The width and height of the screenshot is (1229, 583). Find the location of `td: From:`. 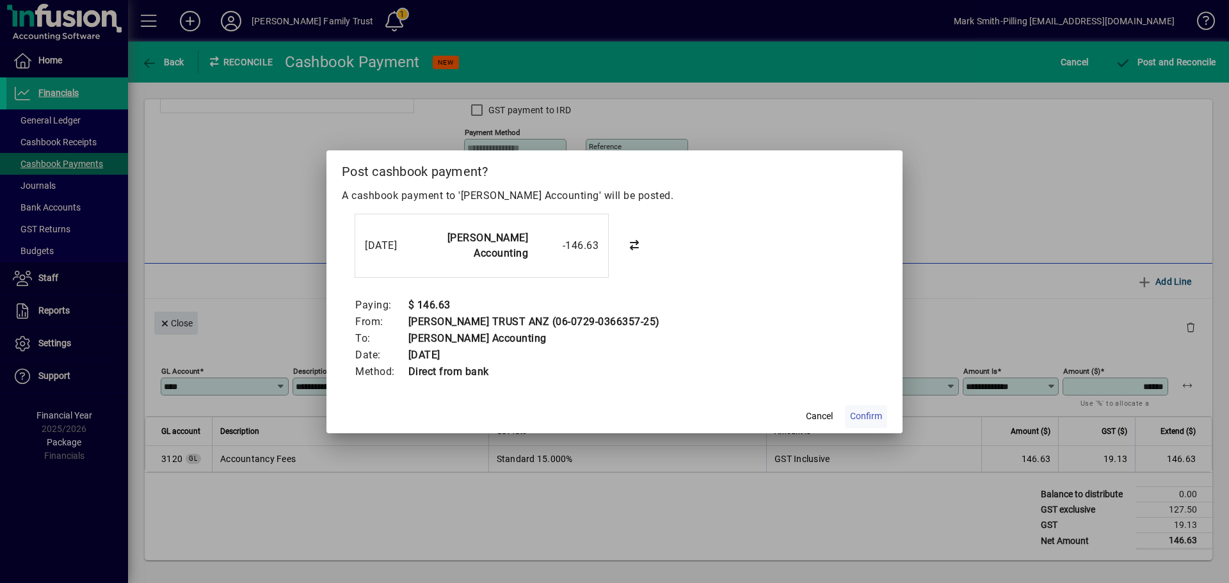

td: From: is located at coordinates (381, 322).